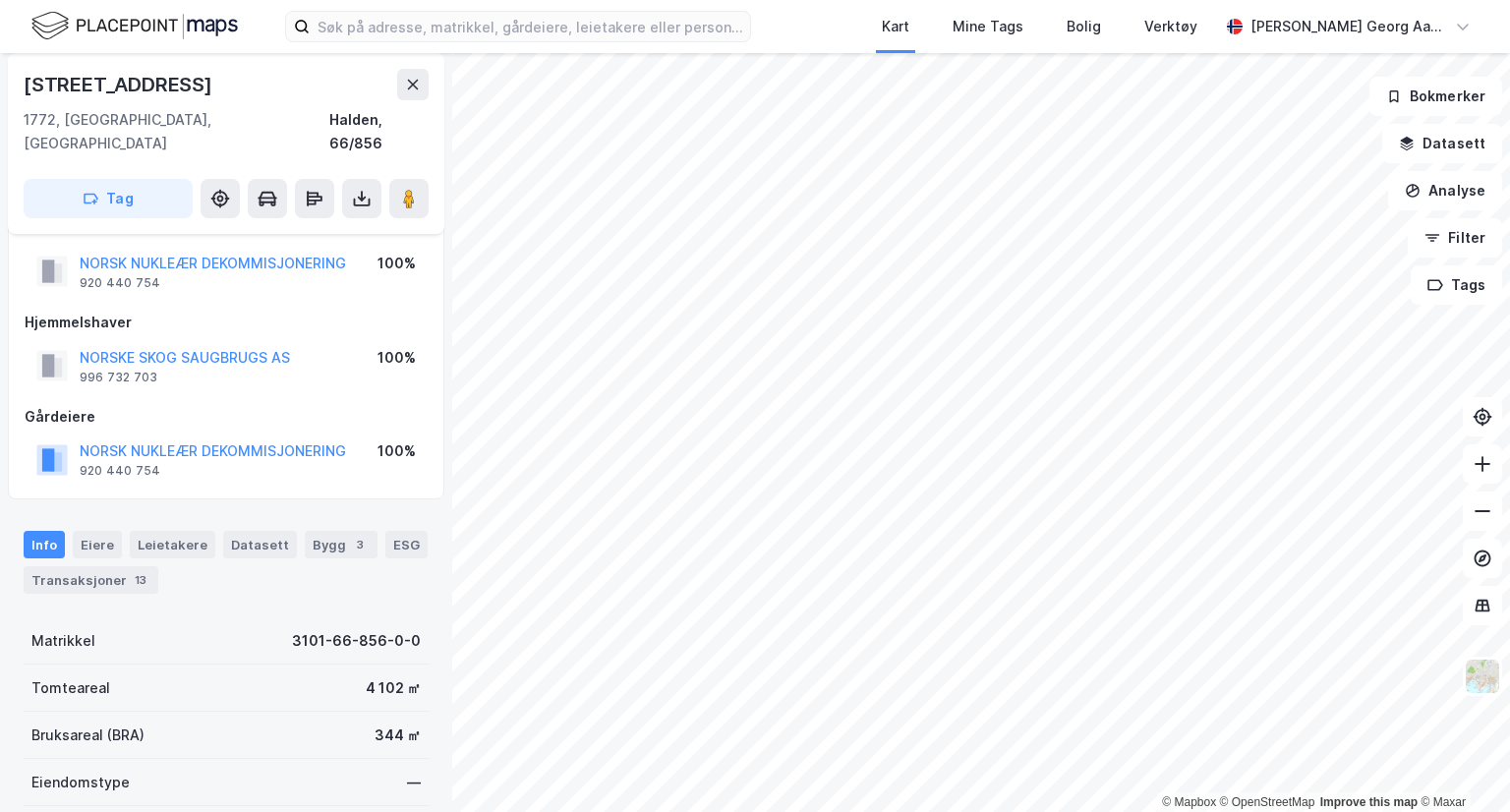 This screenshot has width=1510, height=812. Describe the element at coordinates (1442, 143) in the screenshot. I see `button: Datasett` at that location.